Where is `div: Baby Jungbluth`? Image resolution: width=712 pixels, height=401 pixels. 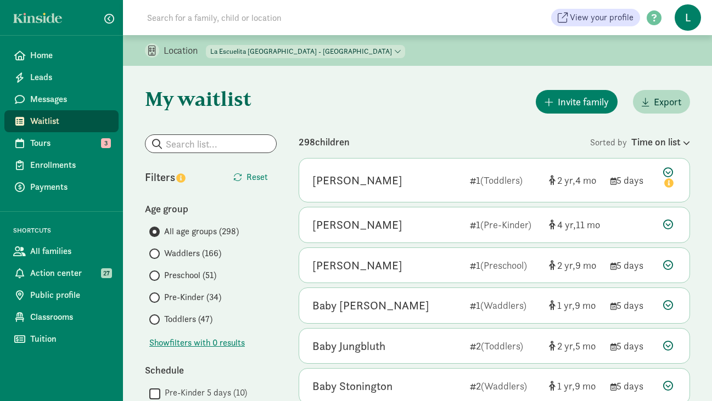
div: Baby Jungbluth is located at coordinates (348, 346).